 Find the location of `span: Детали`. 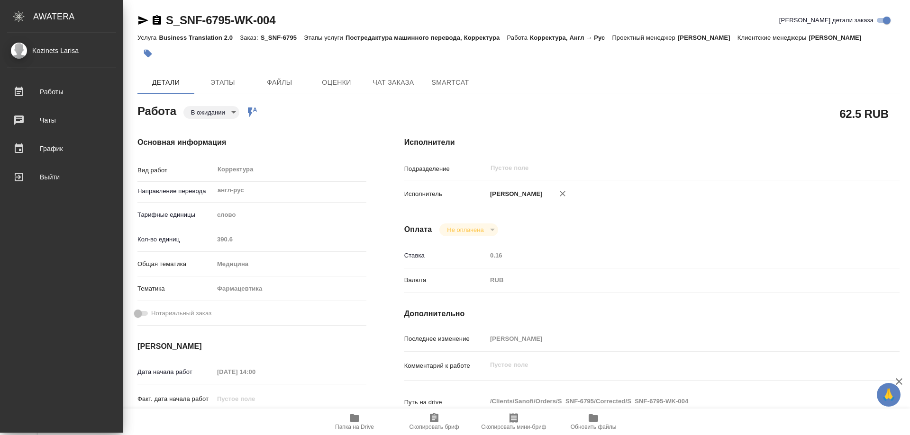

span: Детали is located at coordinates (166, 82).